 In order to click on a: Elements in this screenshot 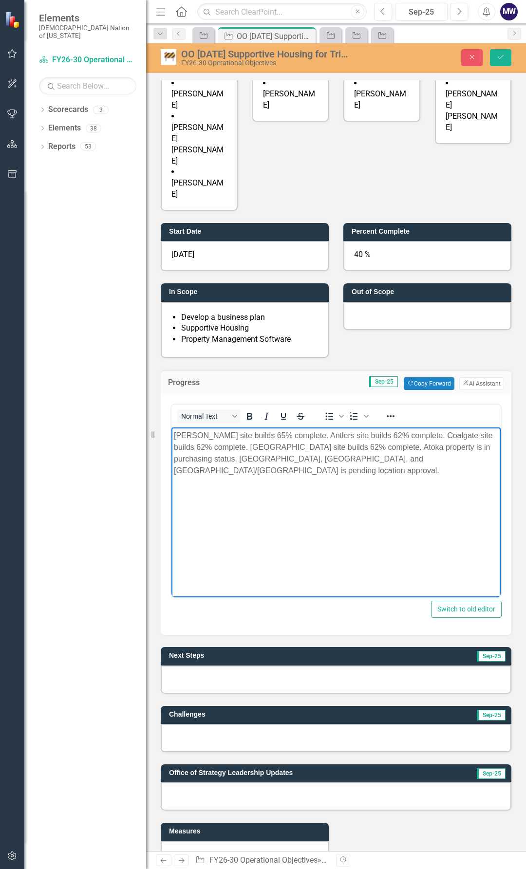, I will do `click(64, 128)`.